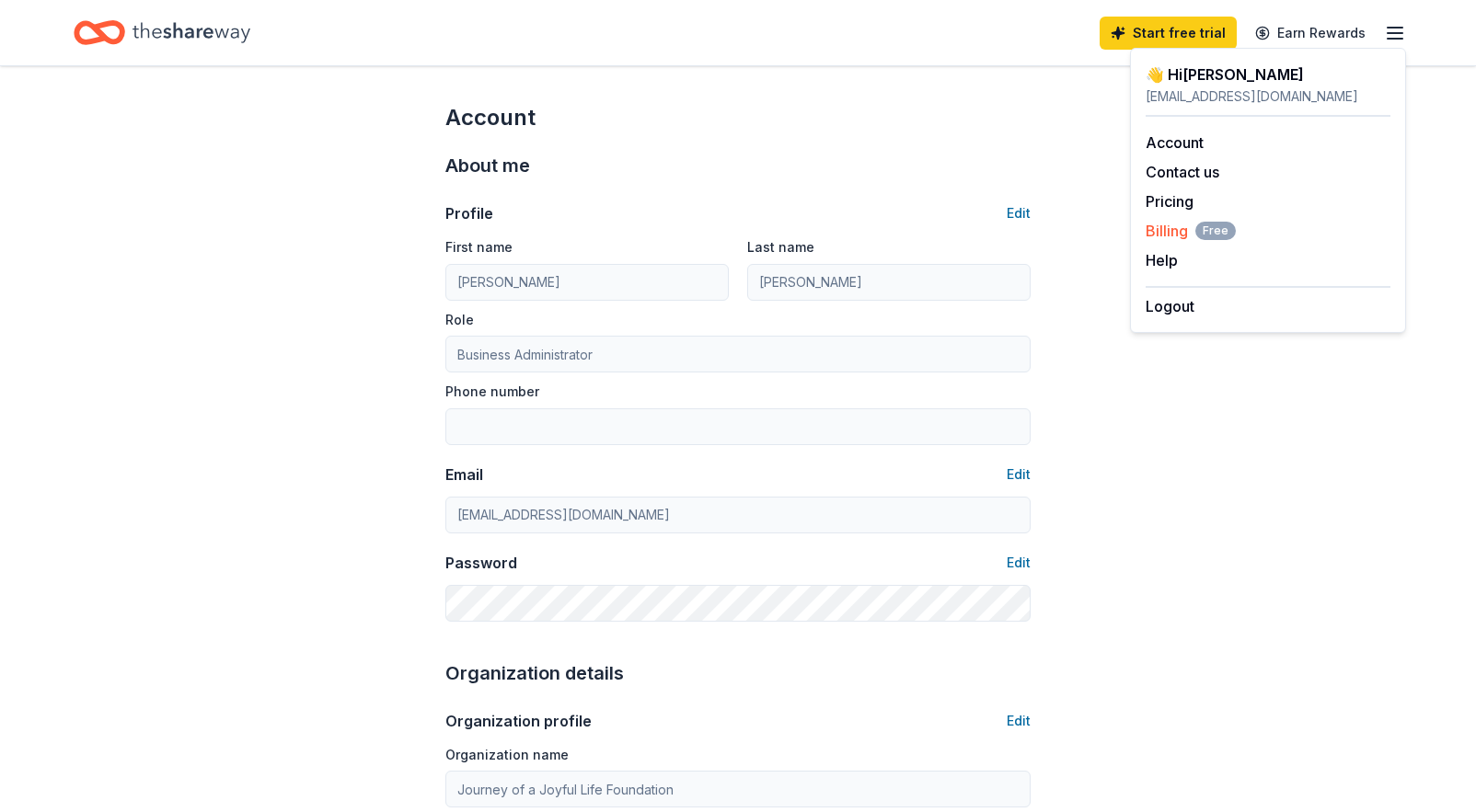 This screenshot has height=812, width=1476. What do you see at coordinates (518, 721) in the screenshot?
I see `div: Organization profile` at bounding box center [518, 721].